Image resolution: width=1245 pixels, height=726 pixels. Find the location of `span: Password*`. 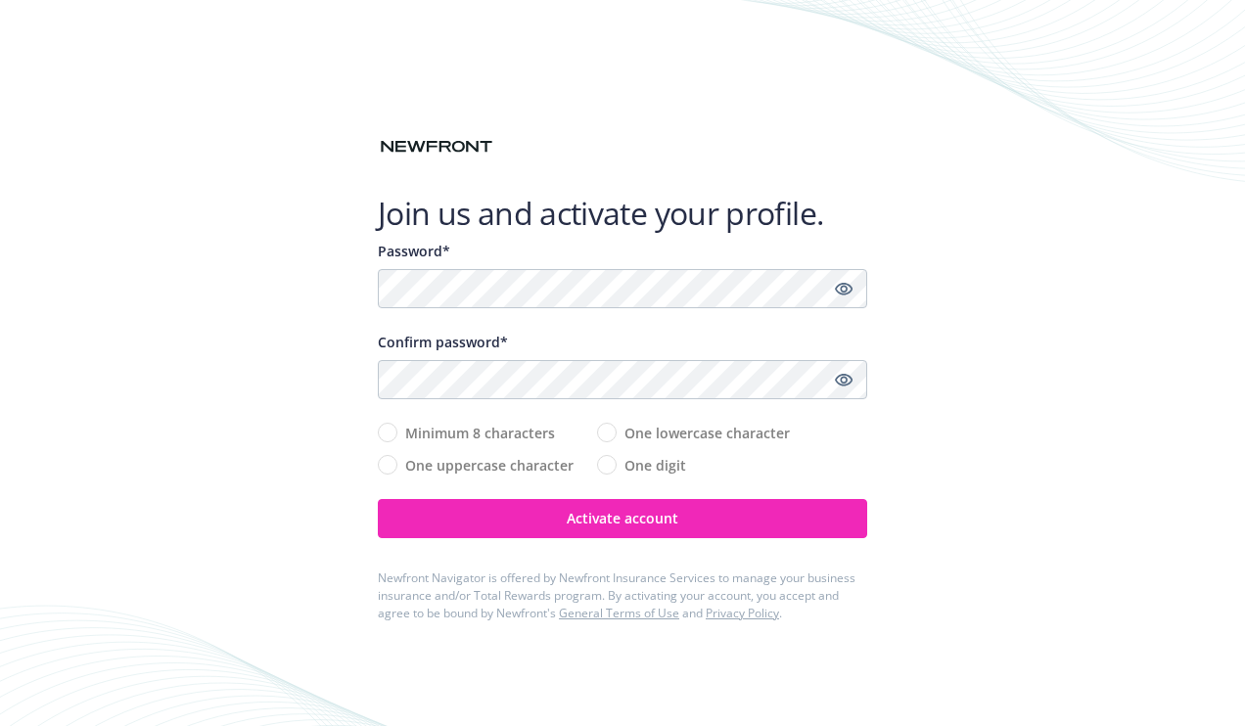

span: Password* is located at coordinates (414, 251).